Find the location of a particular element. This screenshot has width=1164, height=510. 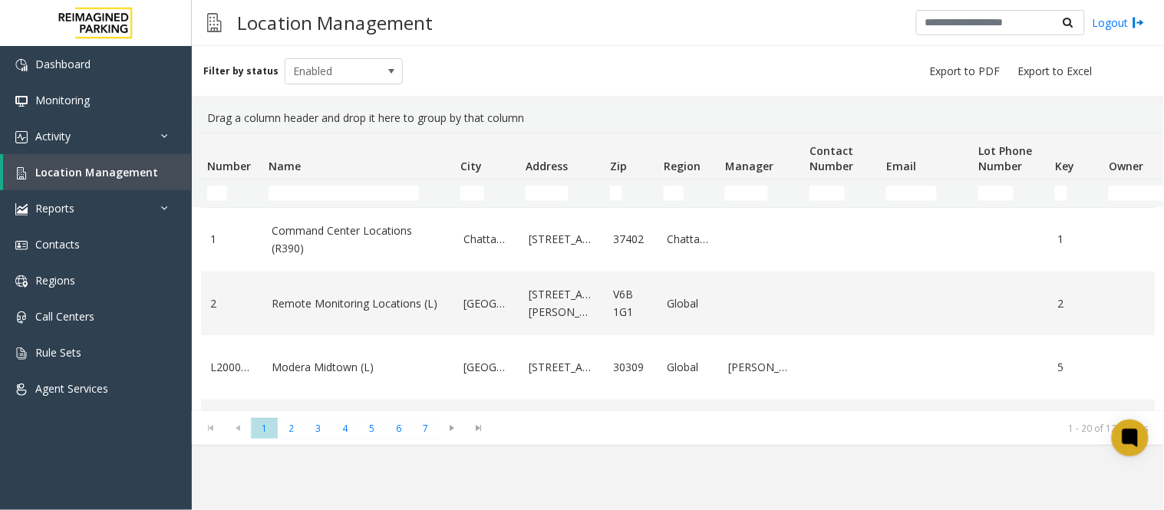

span: Key is located at coordinates (1064, 166).